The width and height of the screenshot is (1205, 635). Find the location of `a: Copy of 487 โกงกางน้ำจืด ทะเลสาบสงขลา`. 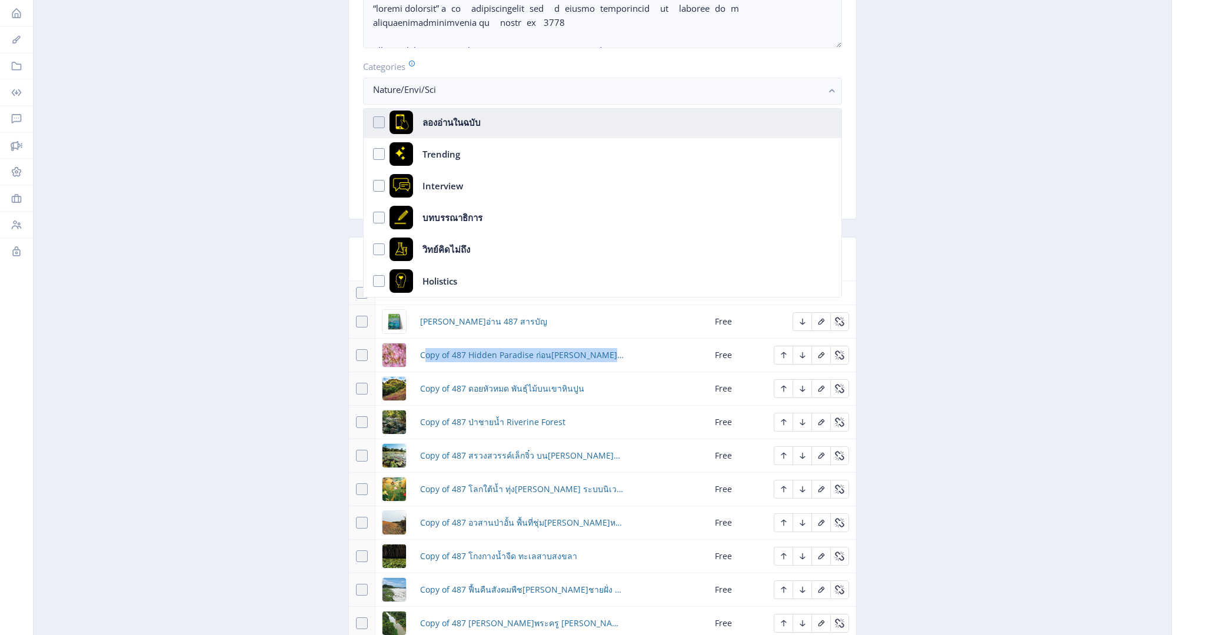

a: Copy of 487 โกงกางน้ำจืด ทะเลสาบสงขลา is located at coordinates (498, 556).